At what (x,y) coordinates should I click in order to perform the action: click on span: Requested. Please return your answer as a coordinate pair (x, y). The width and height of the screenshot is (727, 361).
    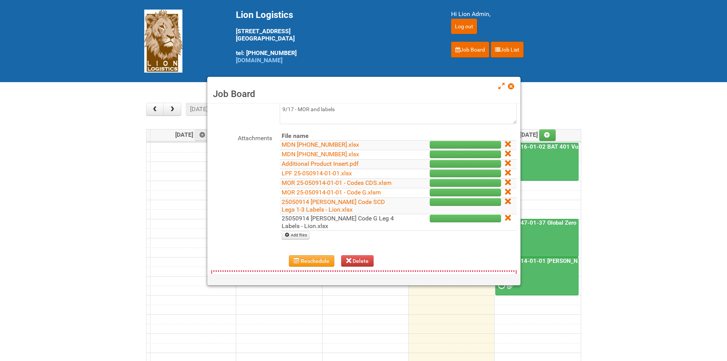
    Looking at the image, I should click on (501, 285).